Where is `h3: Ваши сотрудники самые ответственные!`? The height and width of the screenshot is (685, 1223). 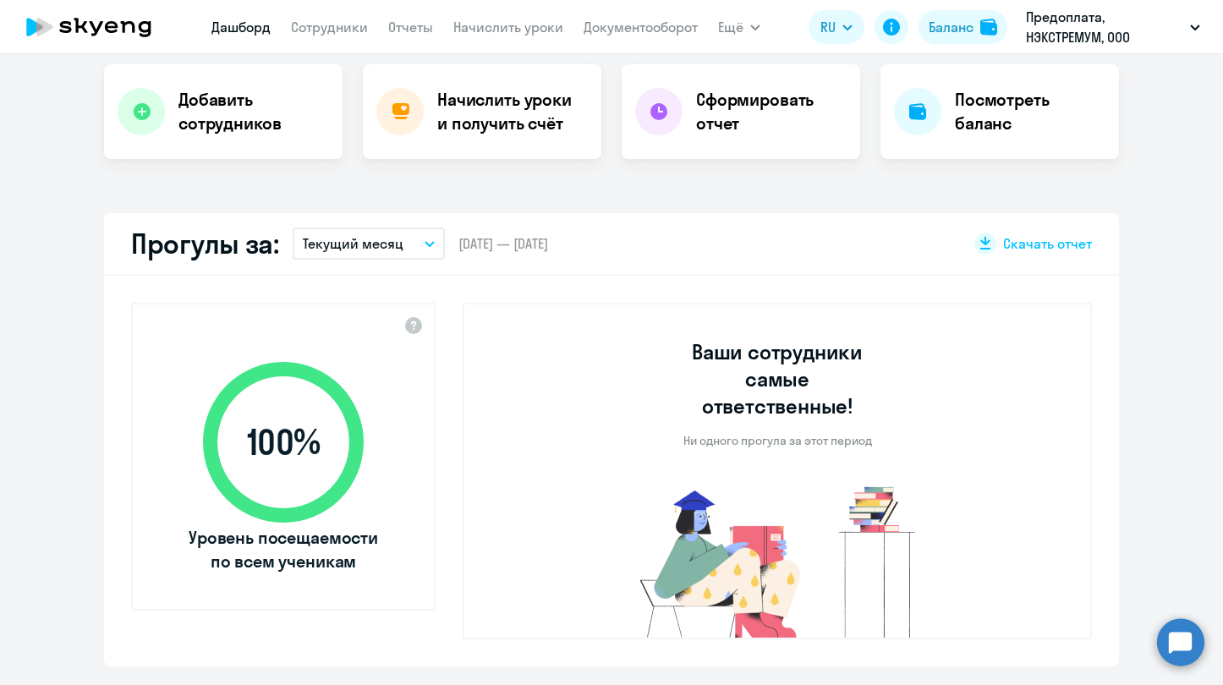
h3: Ваши сотрудники самые ответственные! is located at coordinates (777, 379).